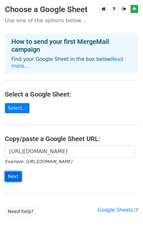  What do you see at coordinates (118, 210) in the screenshot?
I see `a: Google Sheets` at bounding box center [118, 210].